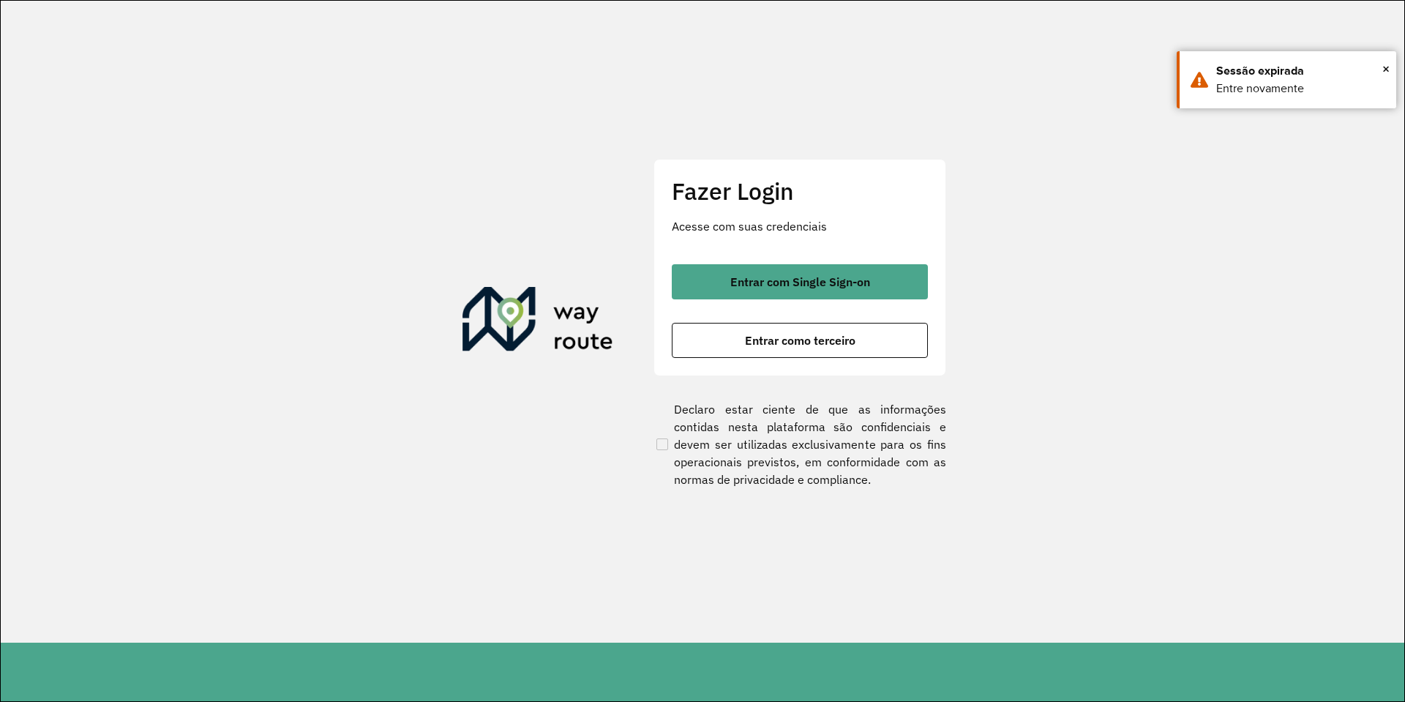 This screenshot has width=1405, height=702. Describe the element at coordinates (1300, 89) in the screenshot. I see `div: Entre novamente` at that location.